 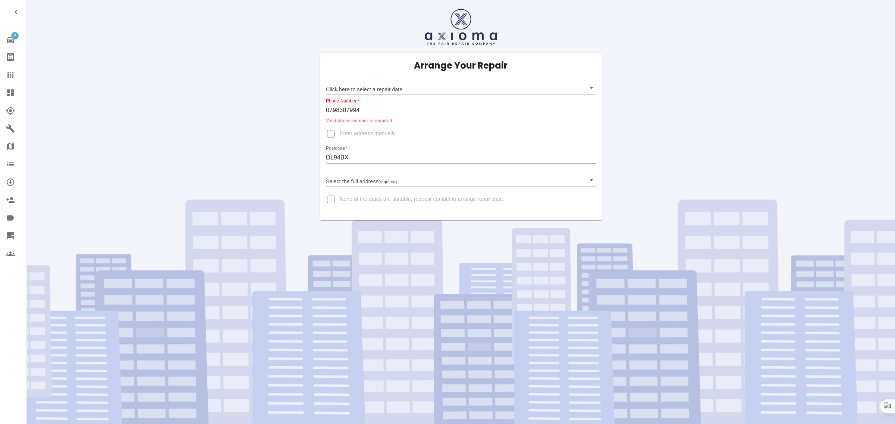 What do you see at coordinates (368, 134) in the screenshot?
I see `span: Enter address manually` at bounding box center [368, 134].